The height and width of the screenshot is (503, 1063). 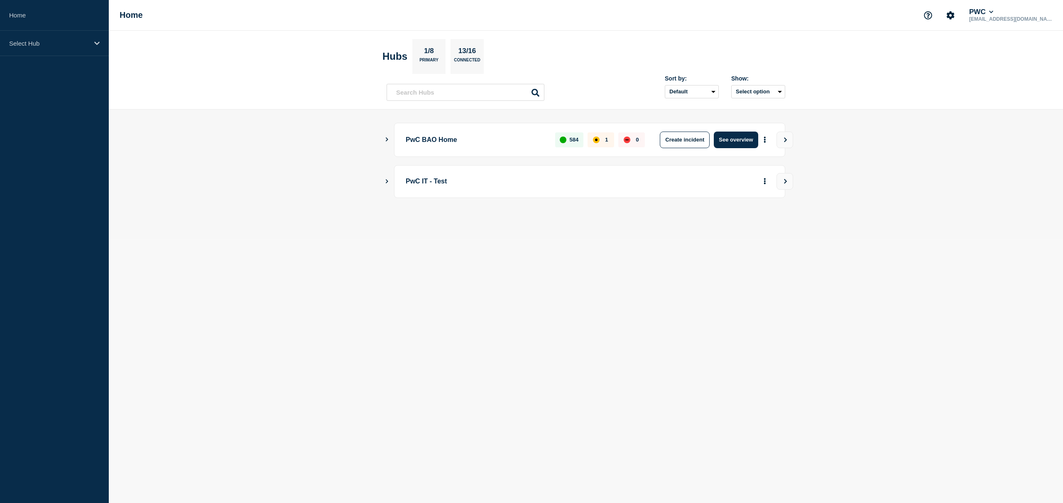 What do you see at coordinates (758, 92) in the screenshot?
I see `button: Select option` at bounding box center [758, 92].